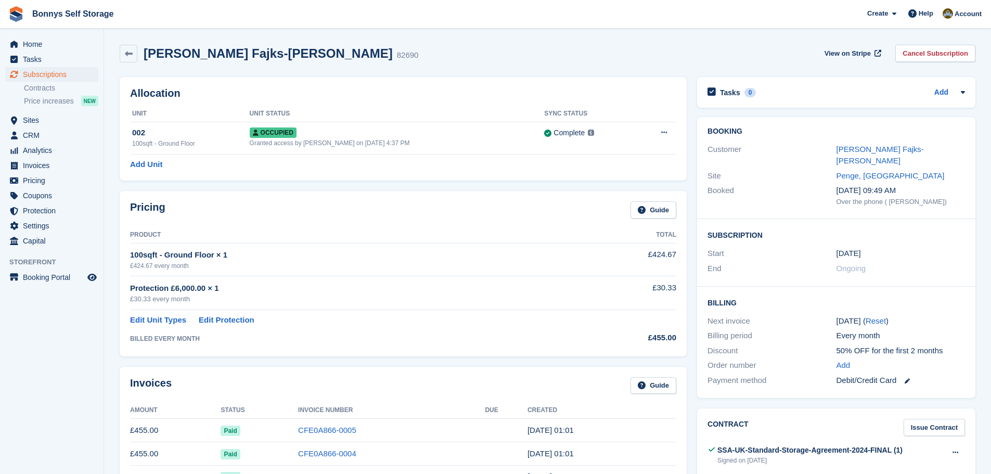 This screenshot has height=474, width=991. Describe the element at coordinates (54, 59) in the screenshot. I see `span: Tasks` at that location.